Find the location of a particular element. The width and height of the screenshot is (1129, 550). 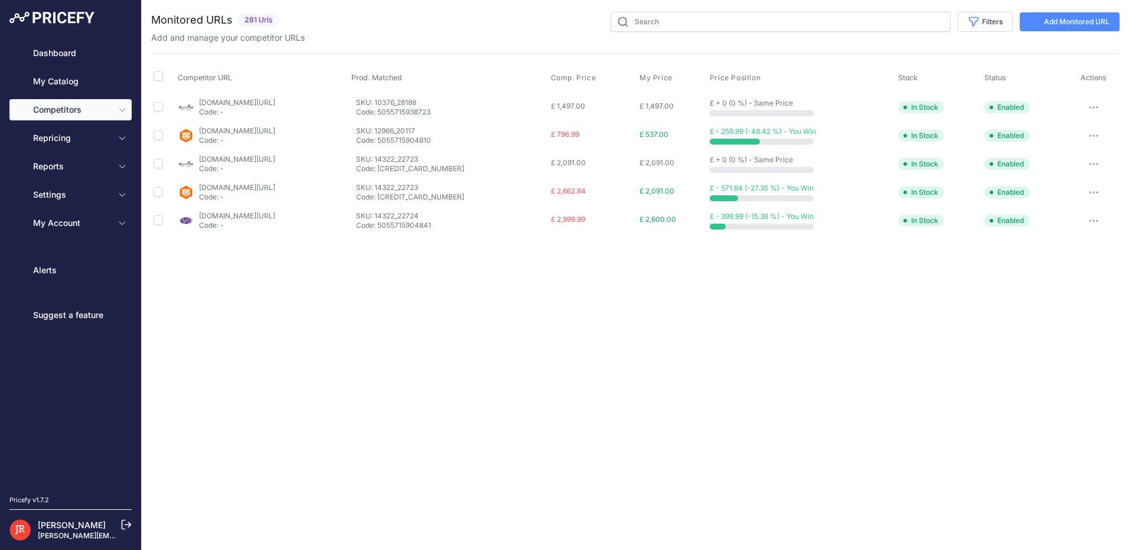

a: My Catalog is located at coordinates (70, 81).